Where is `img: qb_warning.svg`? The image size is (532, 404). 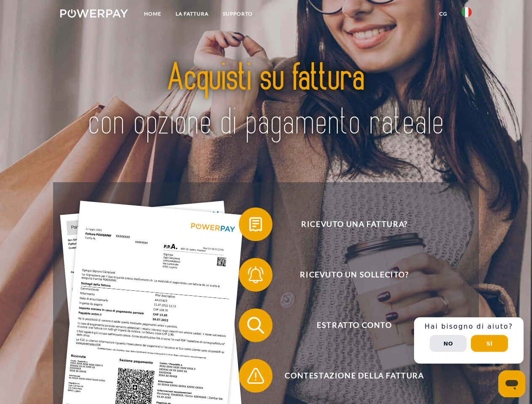 img: qb_warning.svg is located at coordinates (256, 376).